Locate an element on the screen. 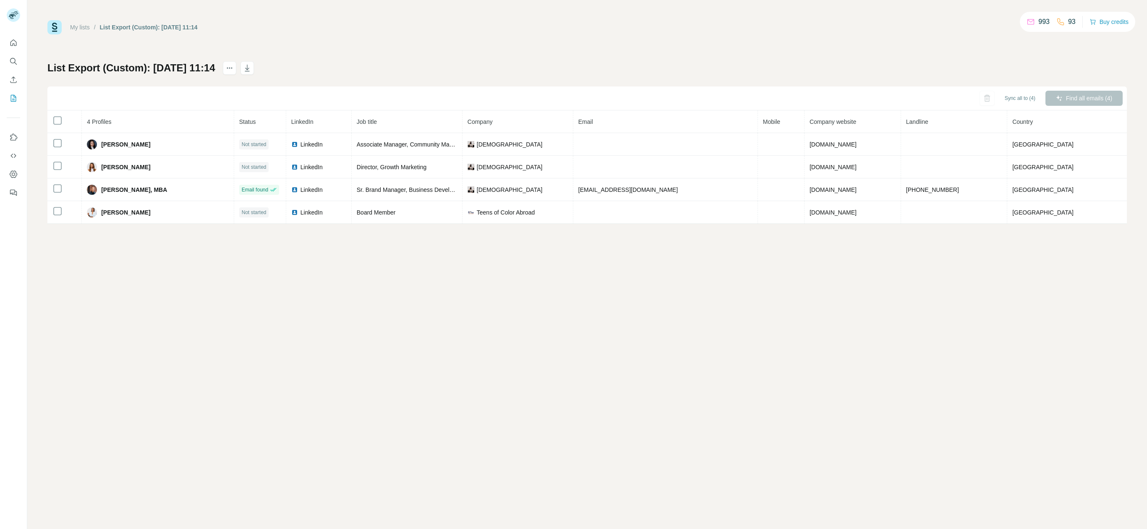  span: Email found is located at coordinates (255, 190).